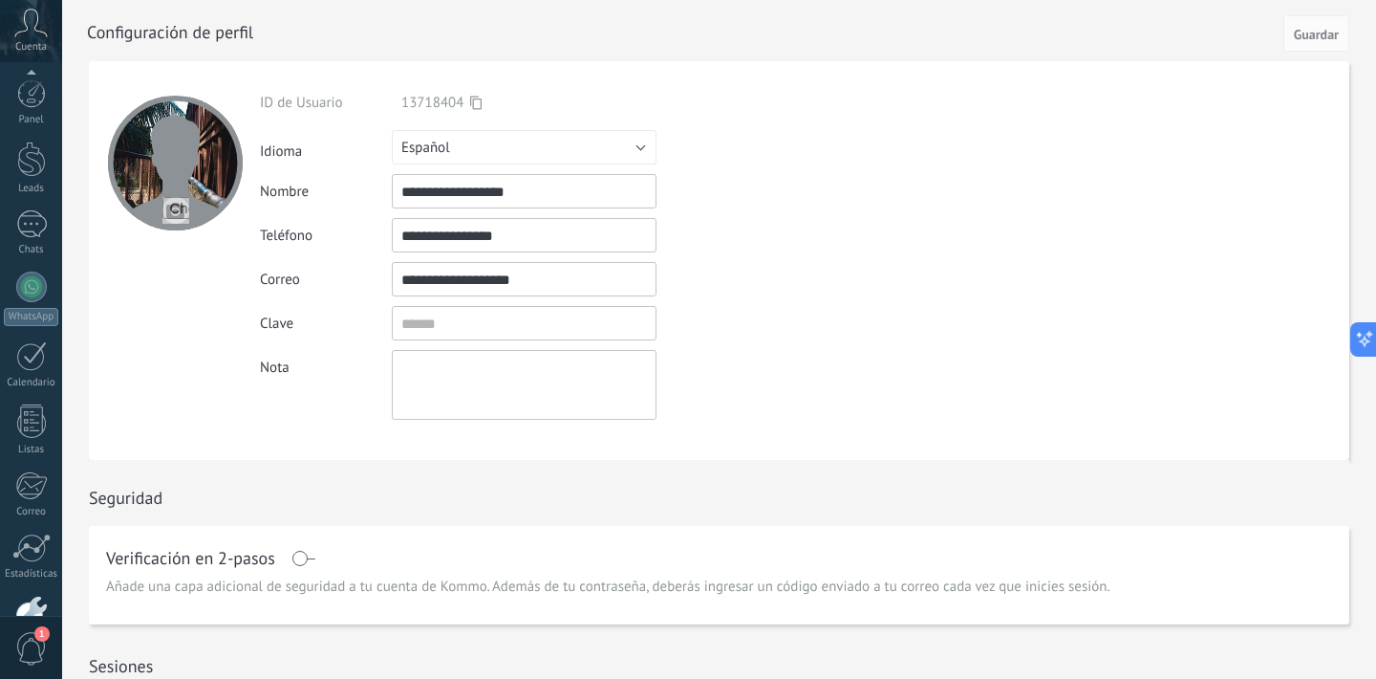 Image resolution: width=1376 pixels, height=679 pixels. Describe the element at coordinates (31, 47) in the screenshot. I see `span: Cuenta` at that location.